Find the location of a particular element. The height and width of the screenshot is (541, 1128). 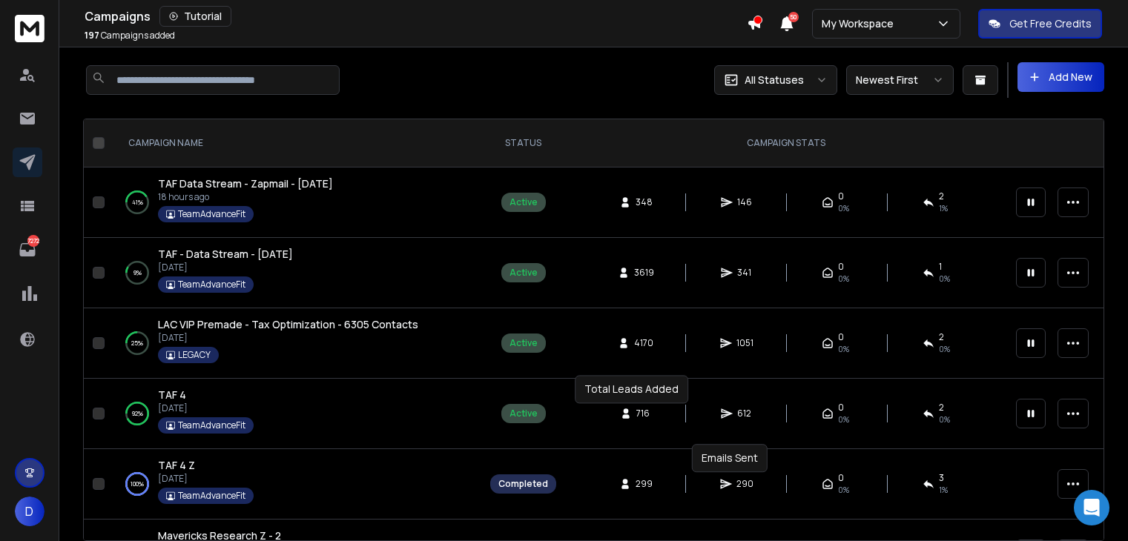

a: LAC VIP Premade - Tax Optimization - 6305 Contacts is located at coordinates (288, 325).